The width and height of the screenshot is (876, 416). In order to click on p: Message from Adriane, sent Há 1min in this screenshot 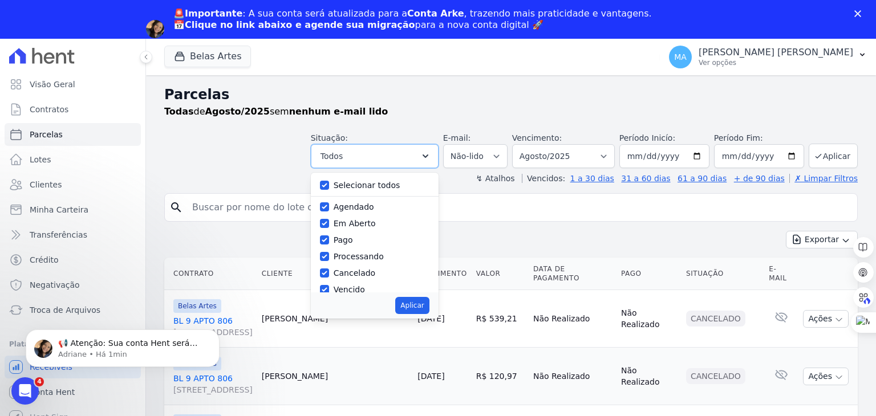, I will do `click(123, 49)`.